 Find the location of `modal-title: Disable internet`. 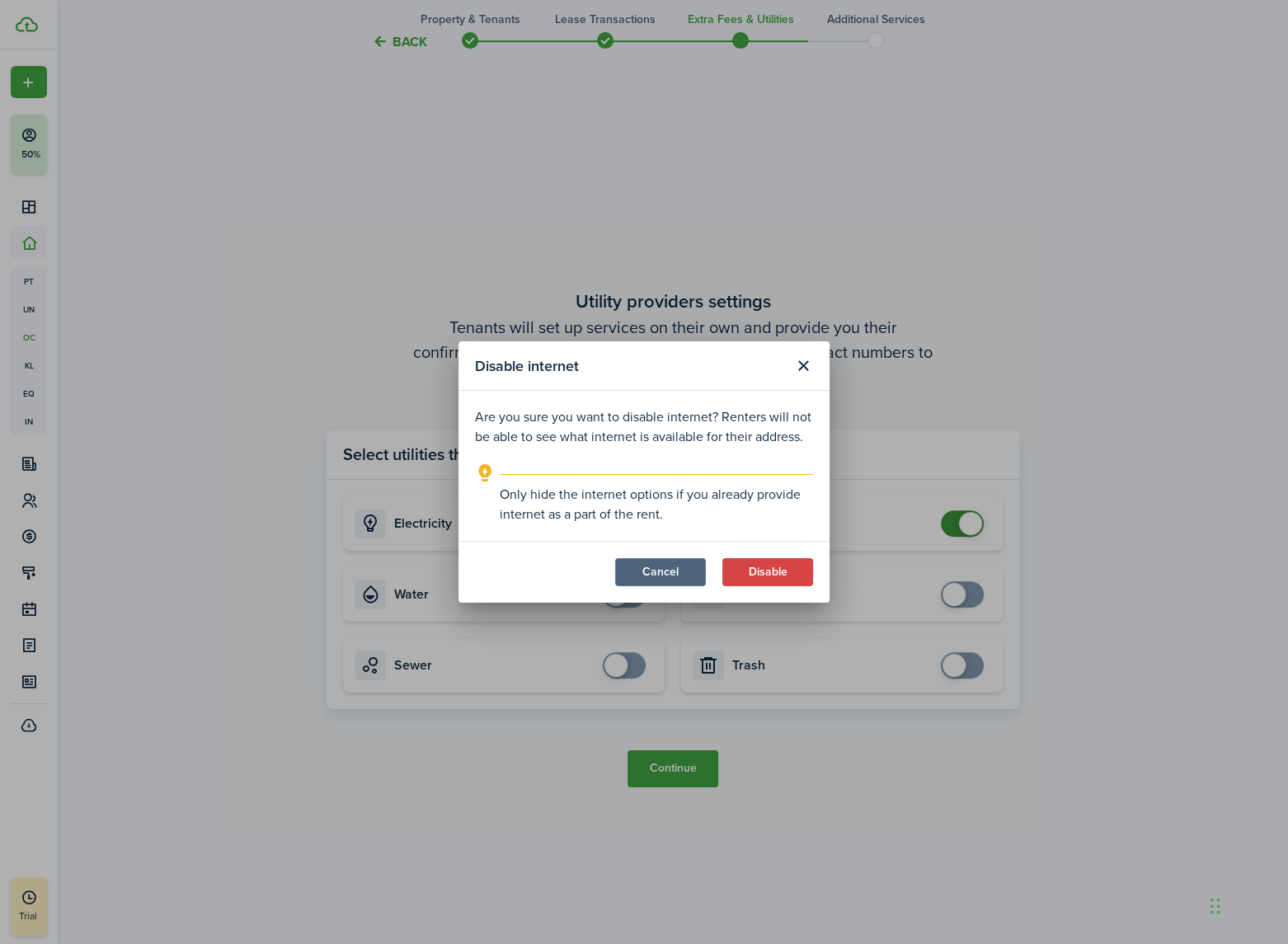

modal-title: Disable internet is located at coordinates (630, 365).